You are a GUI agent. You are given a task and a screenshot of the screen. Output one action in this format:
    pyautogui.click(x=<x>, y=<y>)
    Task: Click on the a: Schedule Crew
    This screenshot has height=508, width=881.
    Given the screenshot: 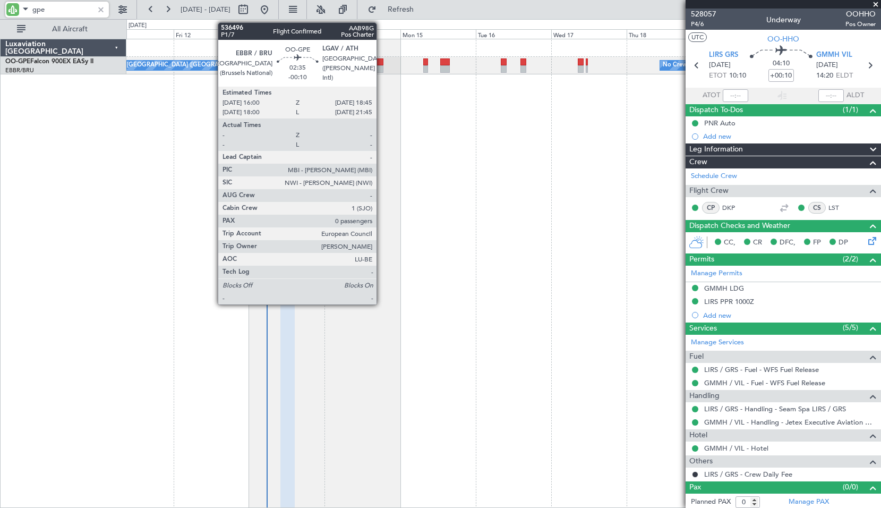 What is the action you would take?
    pyautogui.click(x=714, y=176)
    